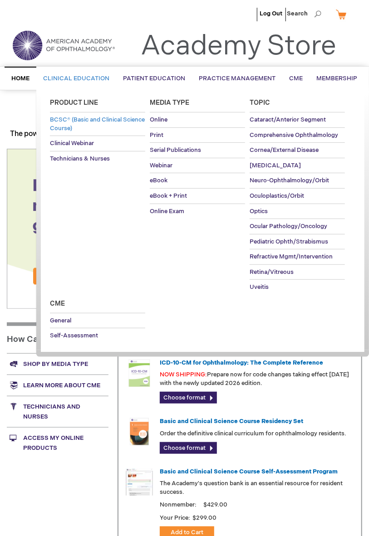  What do you see at coordinates (337, 79) in the screenshot?
I see `span: Membership` at bounding box center [337, 79].